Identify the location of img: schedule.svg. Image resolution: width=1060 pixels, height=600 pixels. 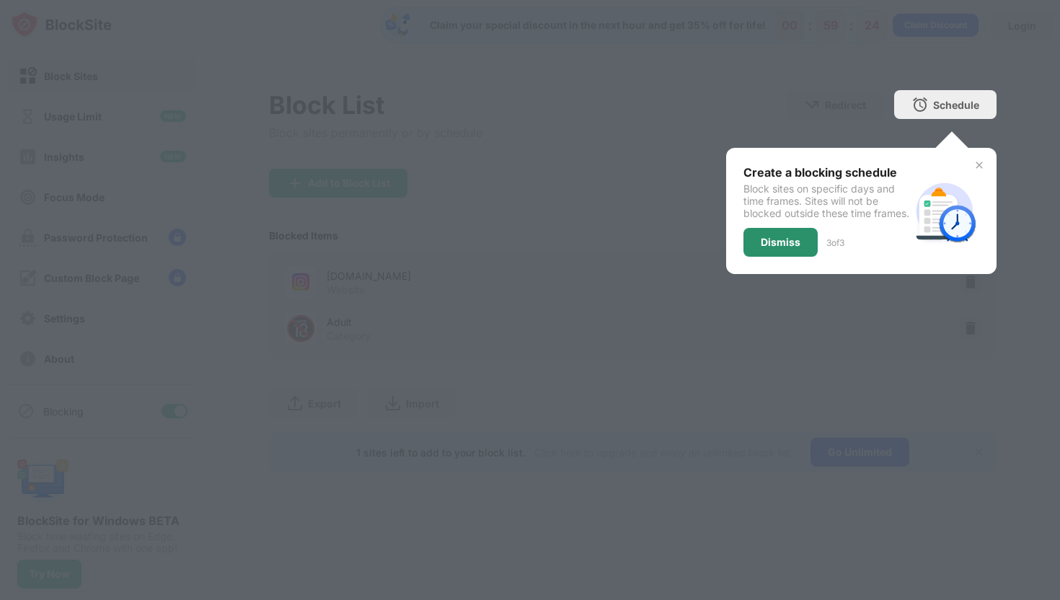
(944, 211).